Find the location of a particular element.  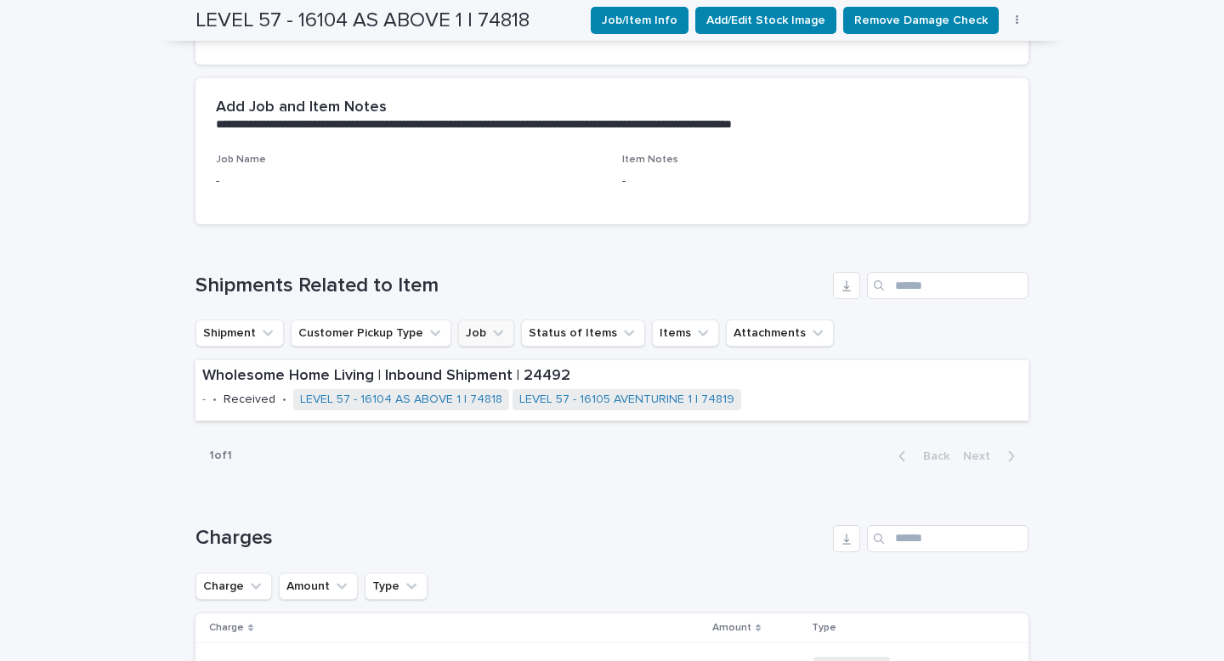

h1: Shipments Related to Item is located at coordinates (511, 286).